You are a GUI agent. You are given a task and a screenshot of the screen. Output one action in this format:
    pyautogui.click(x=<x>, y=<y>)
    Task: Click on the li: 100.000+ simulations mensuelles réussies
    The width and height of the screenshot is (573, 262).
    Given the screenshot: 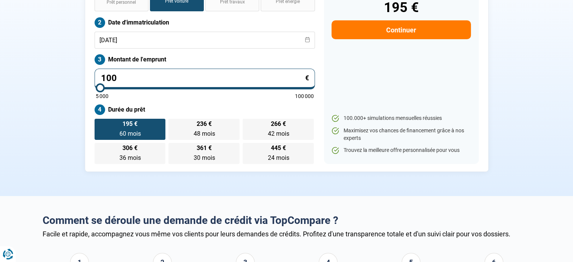 What is the action you would take?
    pyautogui.click(x=401, y=118)
    